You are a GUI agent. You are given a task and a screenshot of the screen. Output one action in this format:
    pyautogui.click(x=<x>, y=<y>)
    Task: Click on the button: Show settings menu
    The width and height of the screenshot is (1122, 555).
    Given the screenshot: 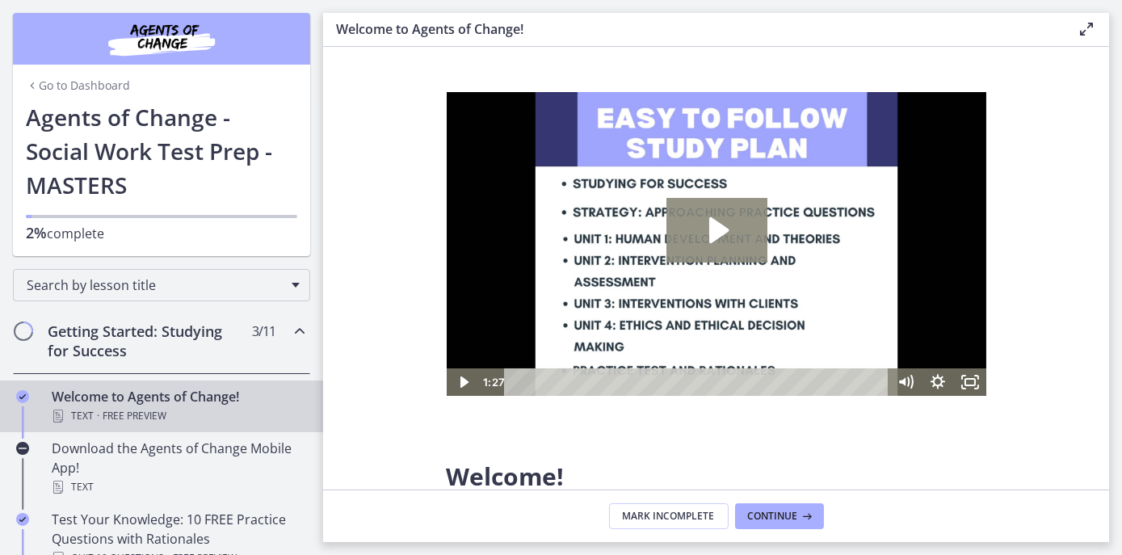 What is the action you would take?
    pyautogui.click(x=491, y=290)
    